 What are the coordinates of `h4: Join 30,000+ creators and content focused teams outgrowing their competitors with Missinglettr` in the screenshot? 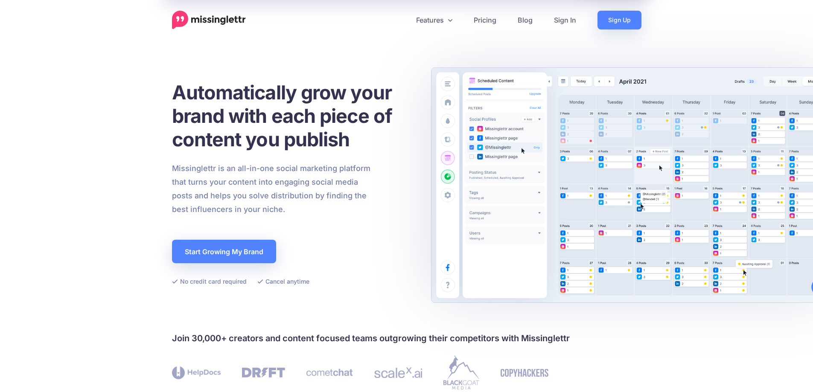 It's located at (407, 338).